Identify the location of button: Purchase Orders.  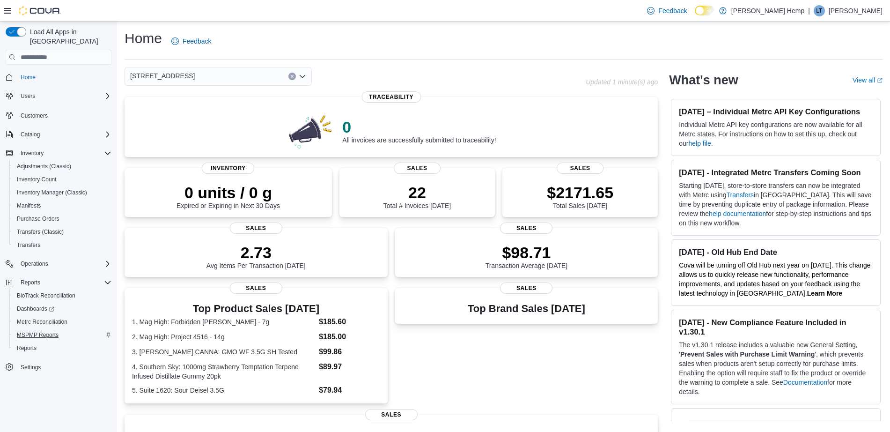
(62, 219).